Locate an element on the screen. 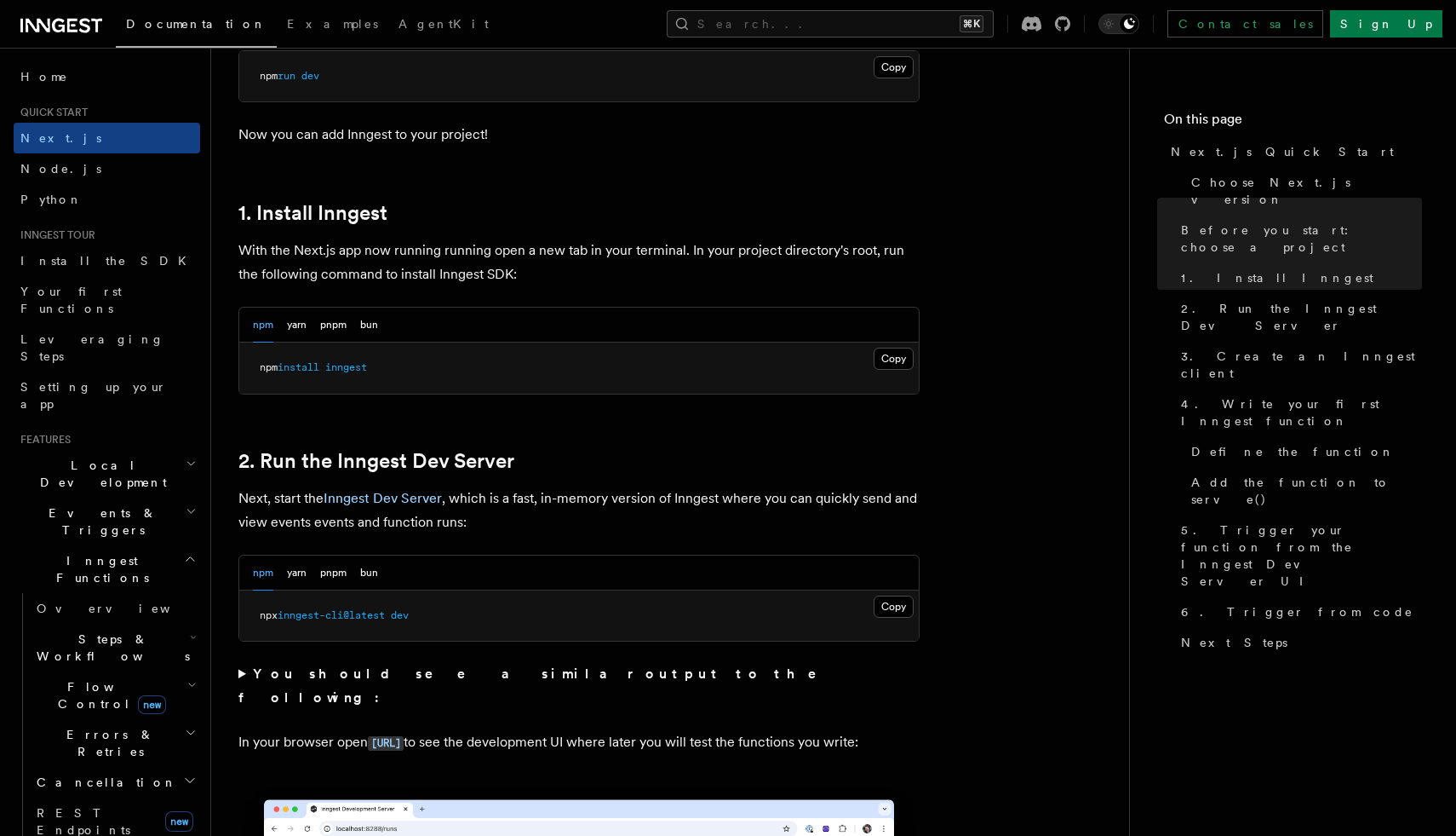  span: run is located at coordinates (286, 76).